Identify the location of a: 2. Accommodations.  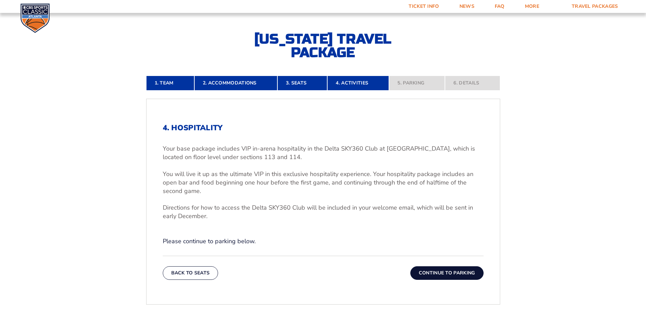
(236, 83).